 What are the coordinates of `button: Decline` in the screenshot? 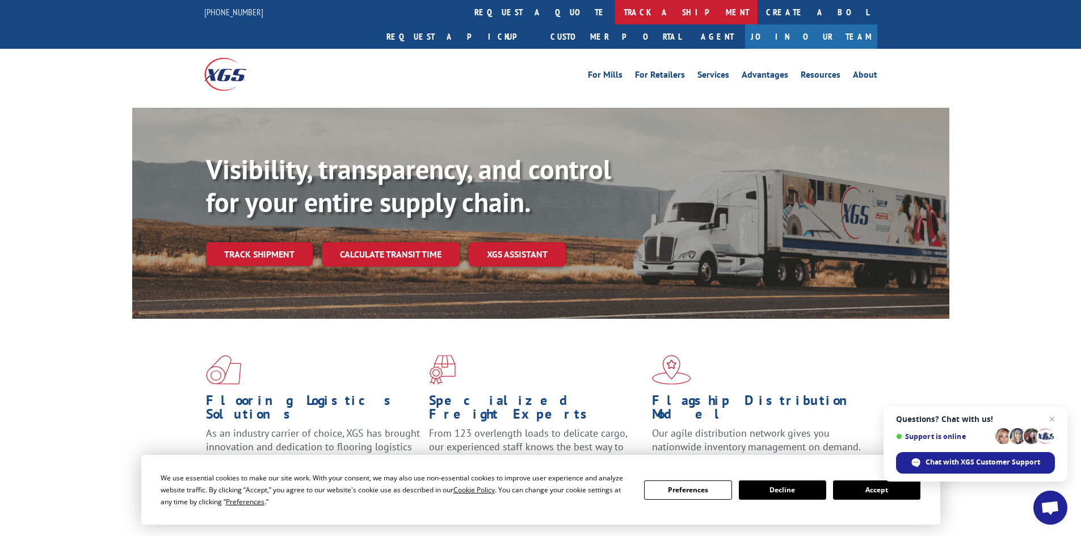 It's located at (782, 490).